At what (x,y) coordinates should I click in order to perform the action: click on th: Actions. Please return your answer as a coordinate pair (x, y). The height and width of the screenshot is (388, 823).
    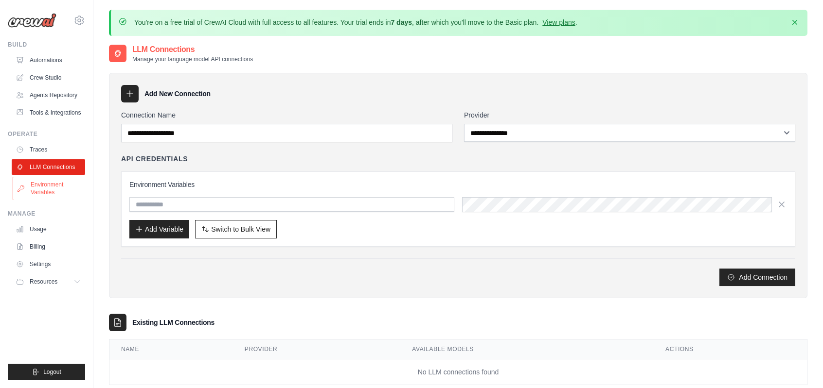
    Looking at the image, I should click on (730, 350).